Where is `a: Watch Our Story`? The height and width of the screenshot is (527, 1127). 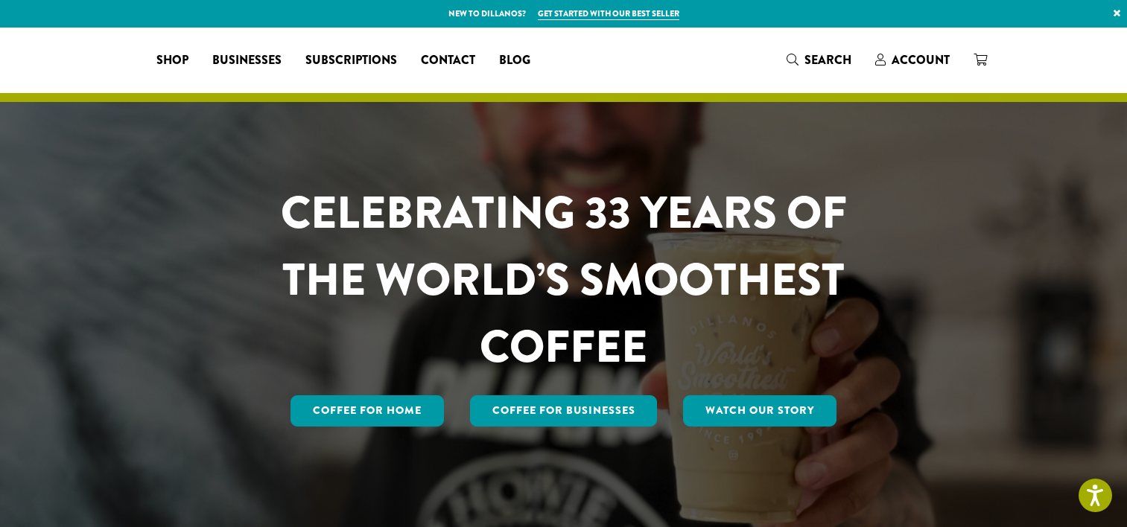
a: Watch Our Story is located at coordinates (760, 411).